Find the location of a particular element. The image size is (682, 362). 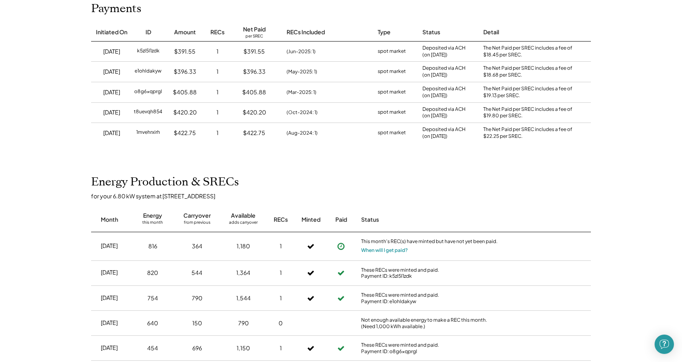

div: The Net Paid per SREC includes a fee of $19.80 per SREC. is located at coordinates (530, 113).